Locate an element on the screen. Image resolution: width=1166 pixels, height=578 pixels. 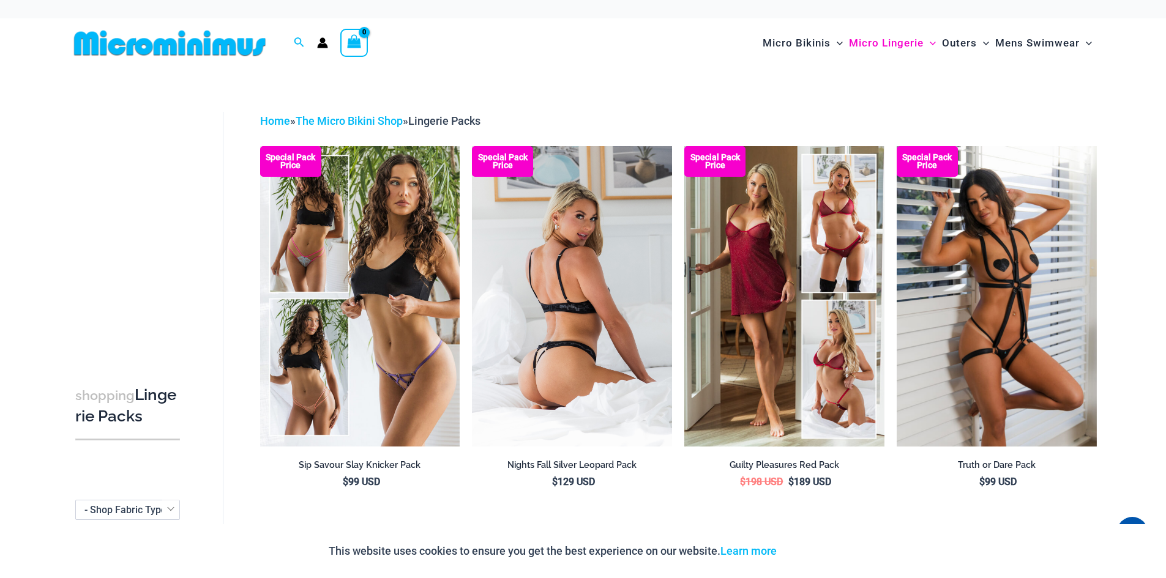
span: Micro Bikinis is located at coordinates (796, 43).